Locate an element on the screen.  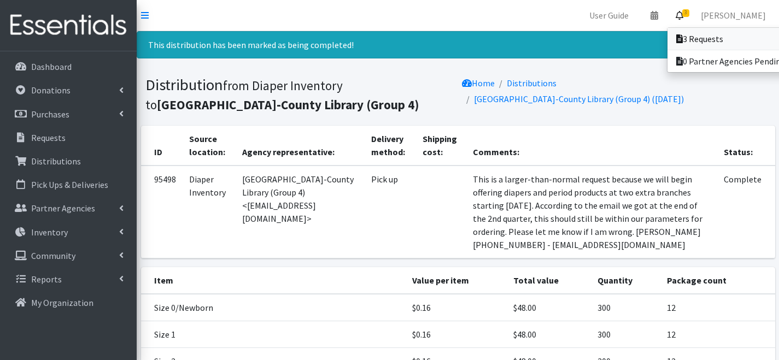
td: This is a larger-than-normal request because we will begin offering diapers and period products a... is located at coordinates (592, 212).